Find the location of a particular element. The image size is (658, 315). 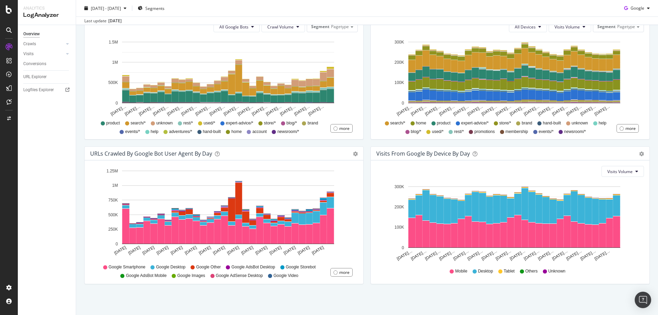

button: Crawl Volume is located at coordinates (283, 27).